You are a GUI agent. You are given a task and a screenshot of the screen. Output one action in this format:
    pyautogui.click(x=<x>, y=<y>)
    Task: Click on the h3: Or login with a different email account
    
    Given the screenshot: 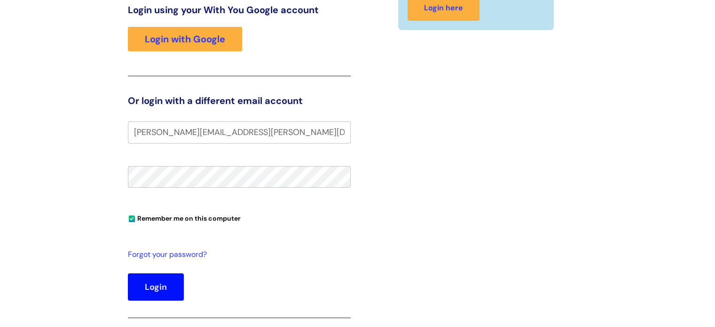 What is the action you would take?
    pyautogui.click(x=239, y=101)
    